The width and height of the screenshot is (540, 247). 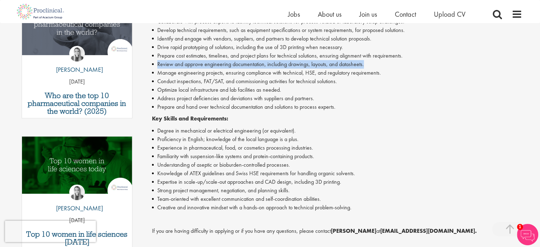 I want to click on li: Prepare cost estimates, timelines, and project plans for technical solutions, ensuring alignment ..., so click(x=337, y=56).